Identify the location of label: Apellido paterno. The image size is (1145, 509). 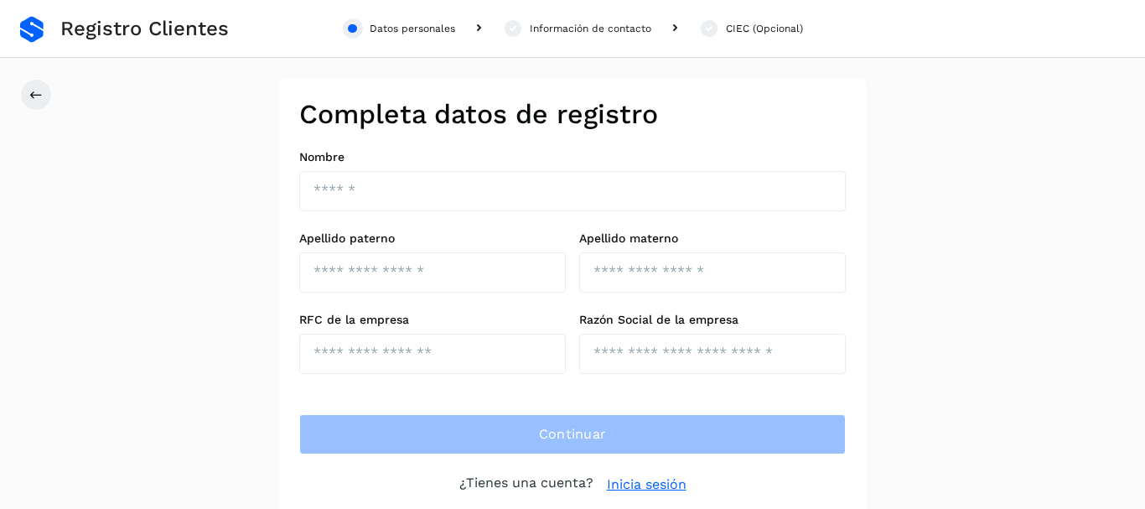
(432, 238).